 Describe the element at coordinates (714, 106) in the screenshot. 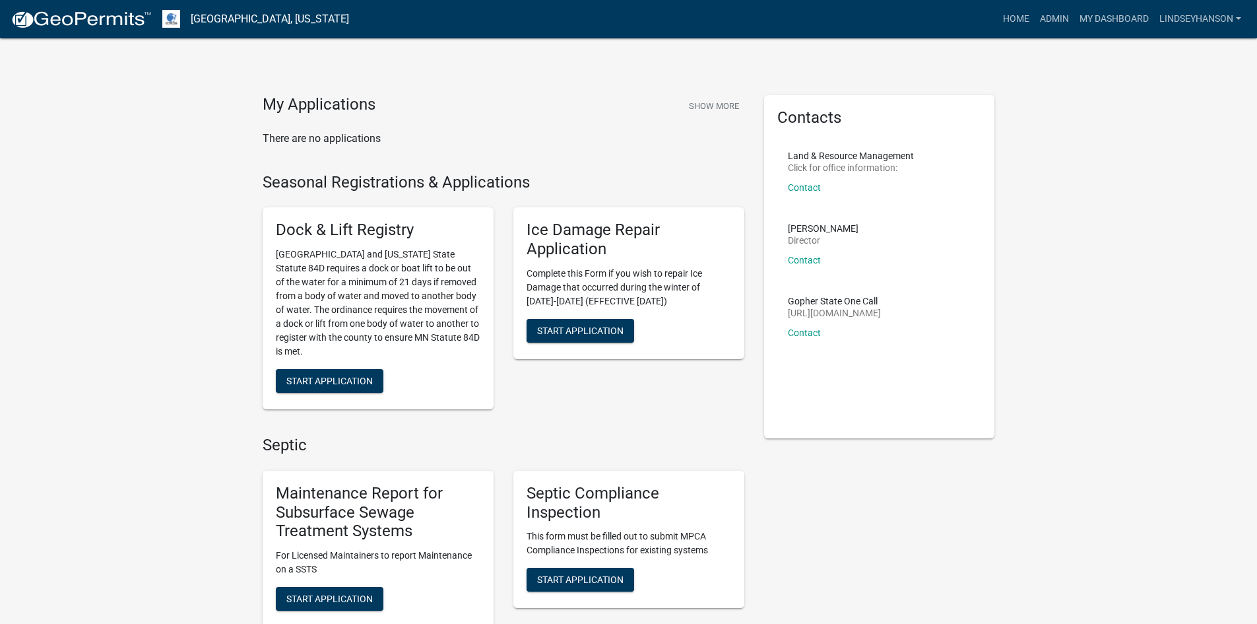

I see `button: Show More` at that location.